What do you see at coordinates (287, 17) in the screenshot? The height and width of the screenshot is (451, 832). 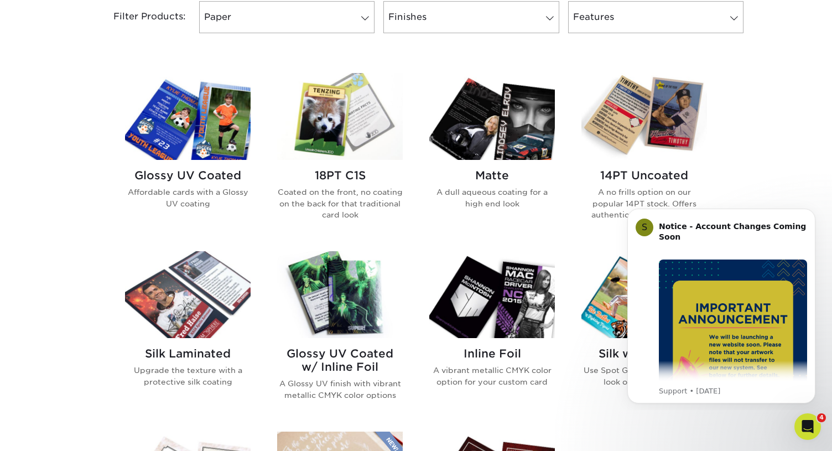 I see `a: Paper` at bounding box center [287, 17].